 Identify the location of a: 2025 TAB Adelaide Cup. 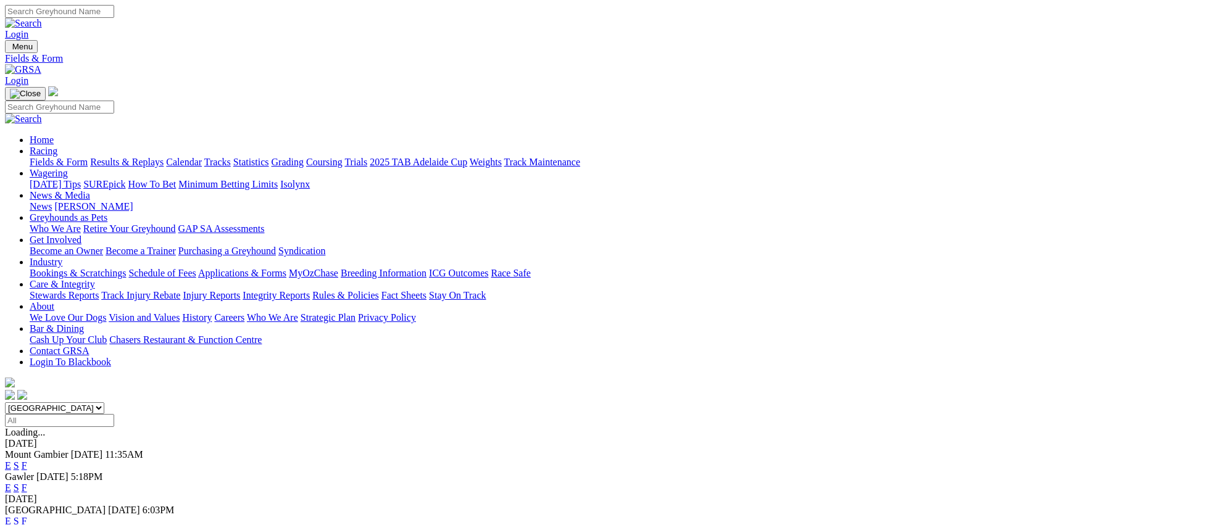
(418, 162).